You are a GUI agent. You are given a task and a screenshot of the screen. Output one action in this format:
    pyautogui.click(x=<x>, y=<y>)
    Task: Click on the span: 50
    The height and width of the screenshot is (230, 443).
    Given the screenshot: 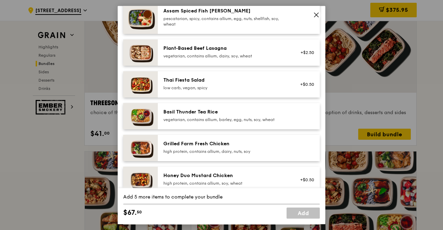 What is the action you would take?
    pyautogui.click(x=139, y=212)
    